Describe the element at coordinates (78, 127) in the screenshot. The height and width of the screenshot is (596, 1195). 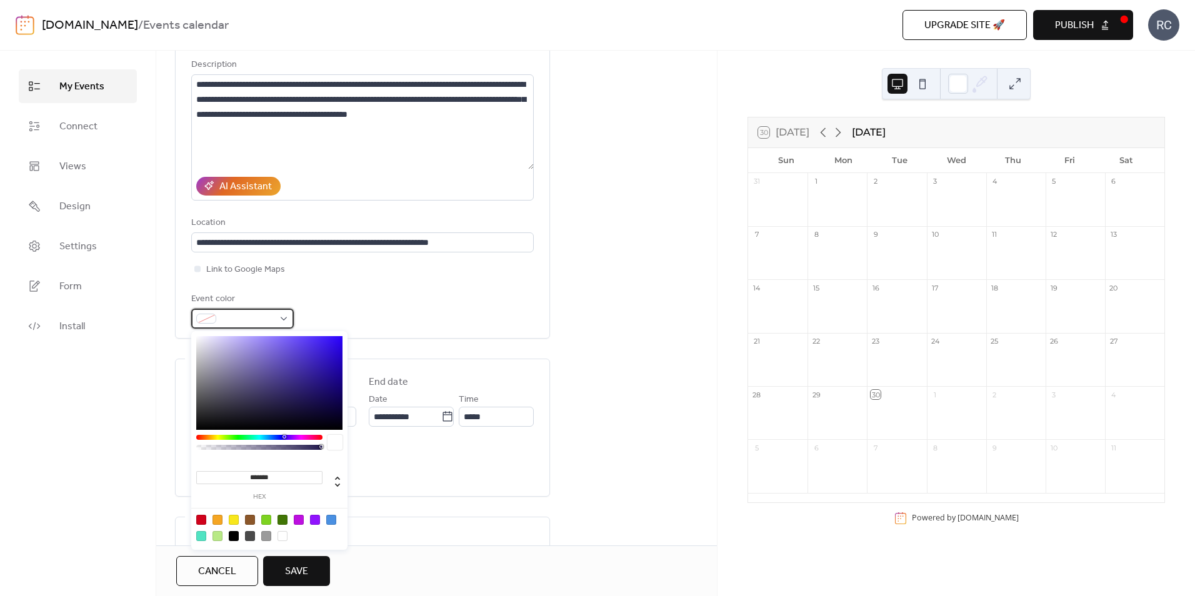
I see `span: Connect` at that location.